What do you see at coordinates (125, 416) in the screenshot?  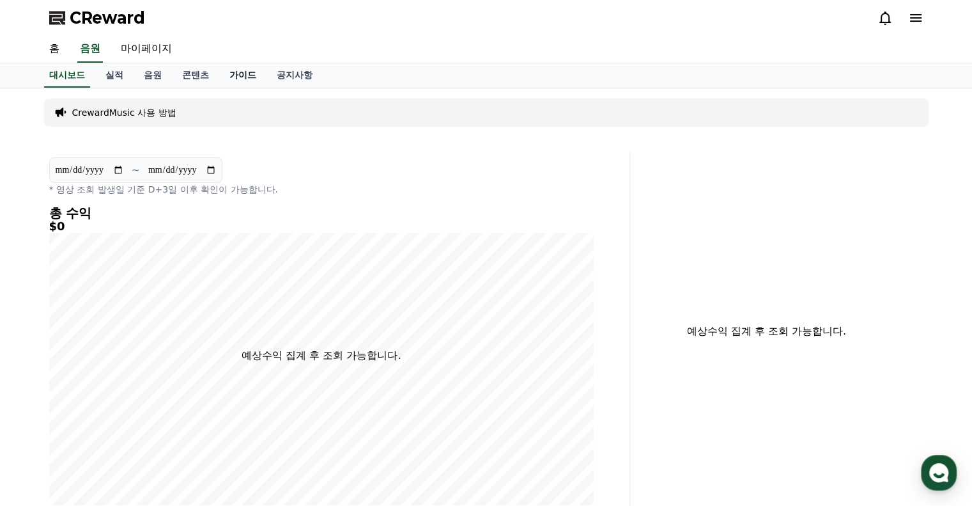 I see `a: 대화` at bounding box center [125, 416].